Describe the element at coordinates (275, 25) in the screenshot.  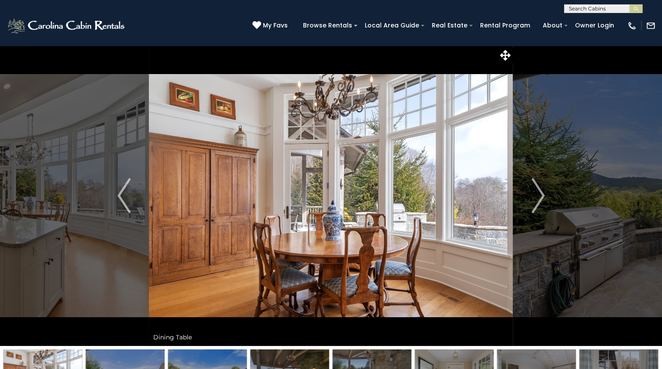
I see `span: My Favs` at that location.